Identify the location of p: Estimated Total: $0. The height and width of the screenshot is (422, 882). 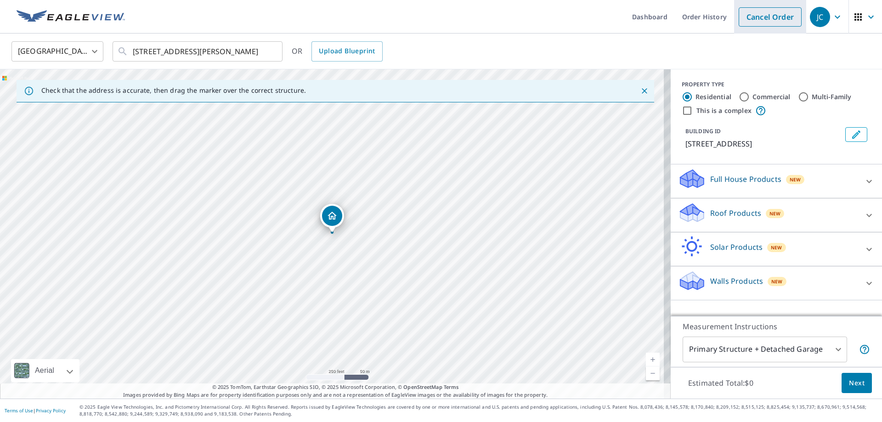
(721, 383).